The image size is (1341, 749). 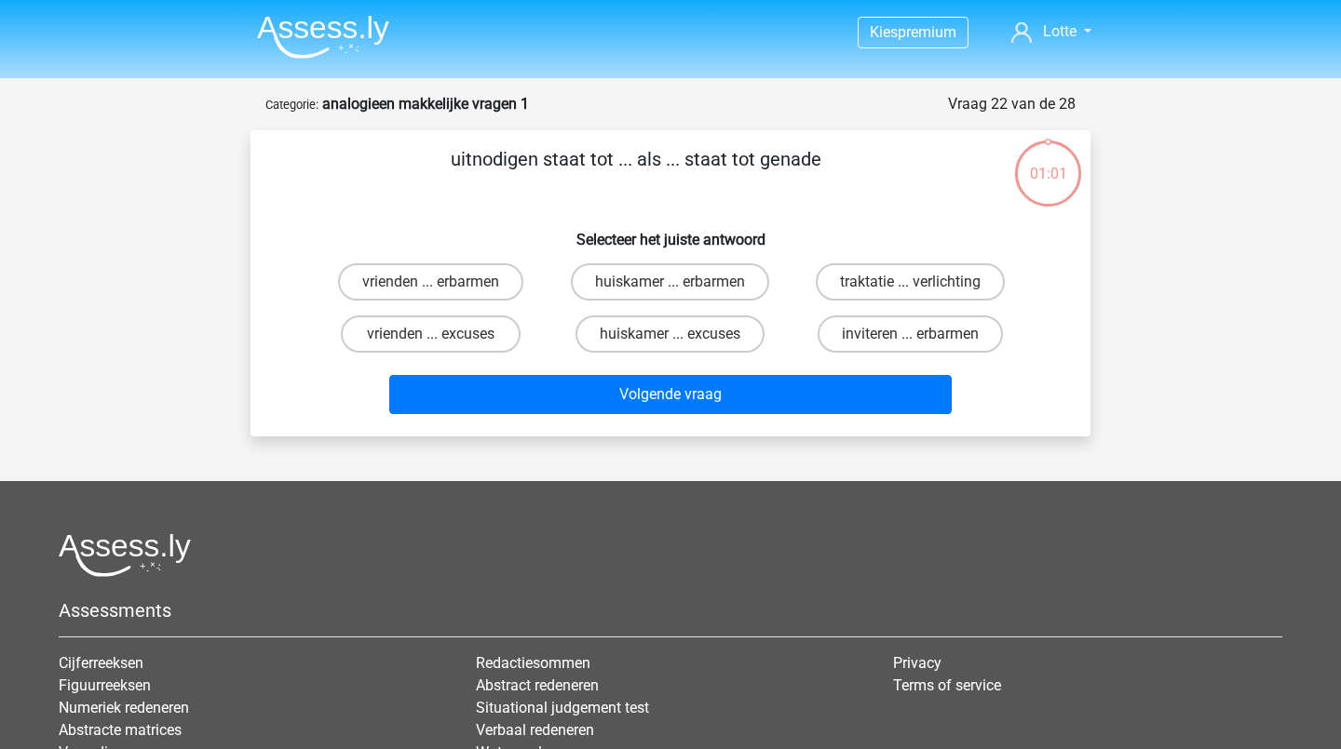 I want to click on strong: analogieen makkelijke vragen 1, so click(x=425, y=103).